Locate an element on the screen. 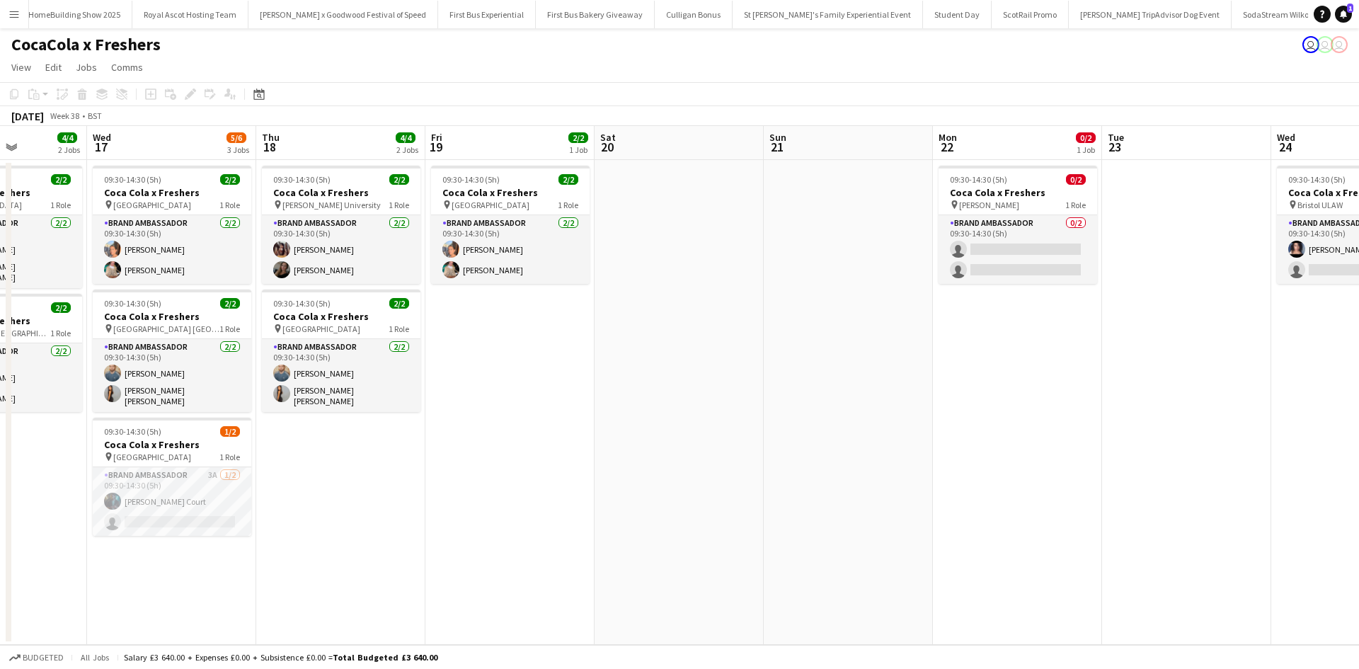 The width and height of the screenshot is (1359, 669). span: All jobs is located at coordinates (95, 657).